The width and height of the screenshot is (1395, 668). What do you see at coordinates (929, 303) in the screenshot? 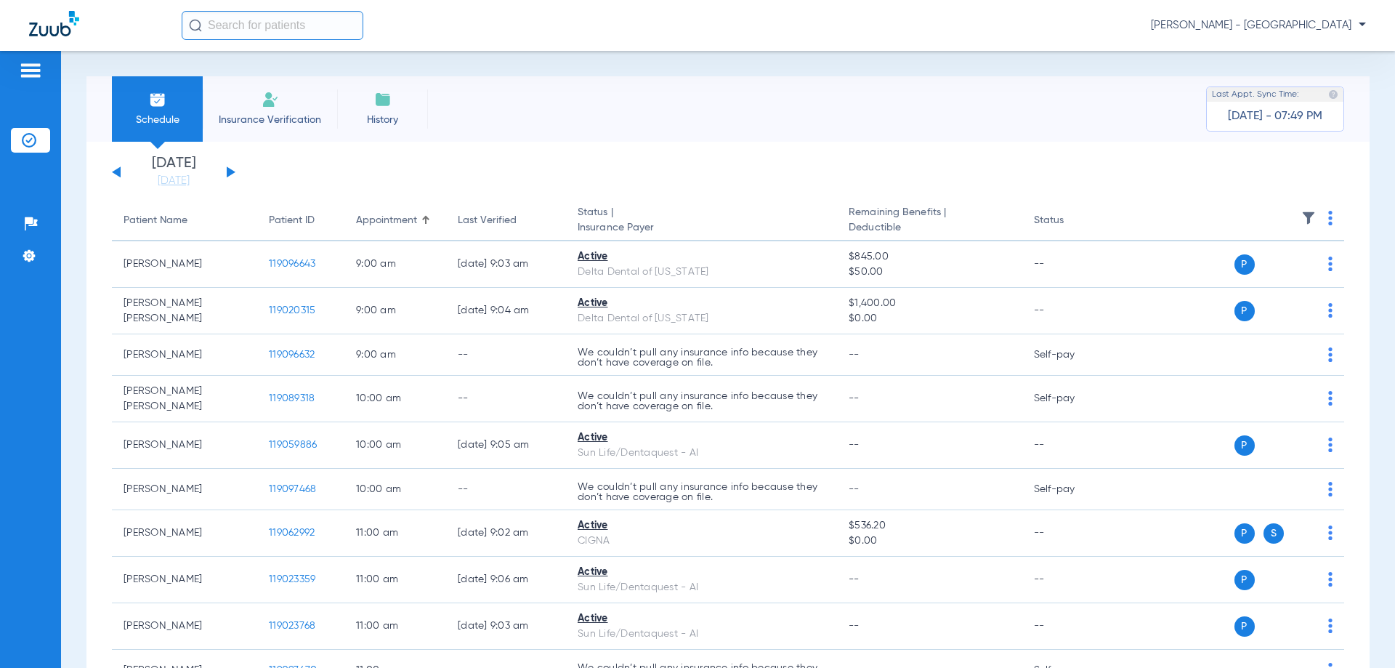
I see `span: $1,400.00` at bounding box center [929, 303].